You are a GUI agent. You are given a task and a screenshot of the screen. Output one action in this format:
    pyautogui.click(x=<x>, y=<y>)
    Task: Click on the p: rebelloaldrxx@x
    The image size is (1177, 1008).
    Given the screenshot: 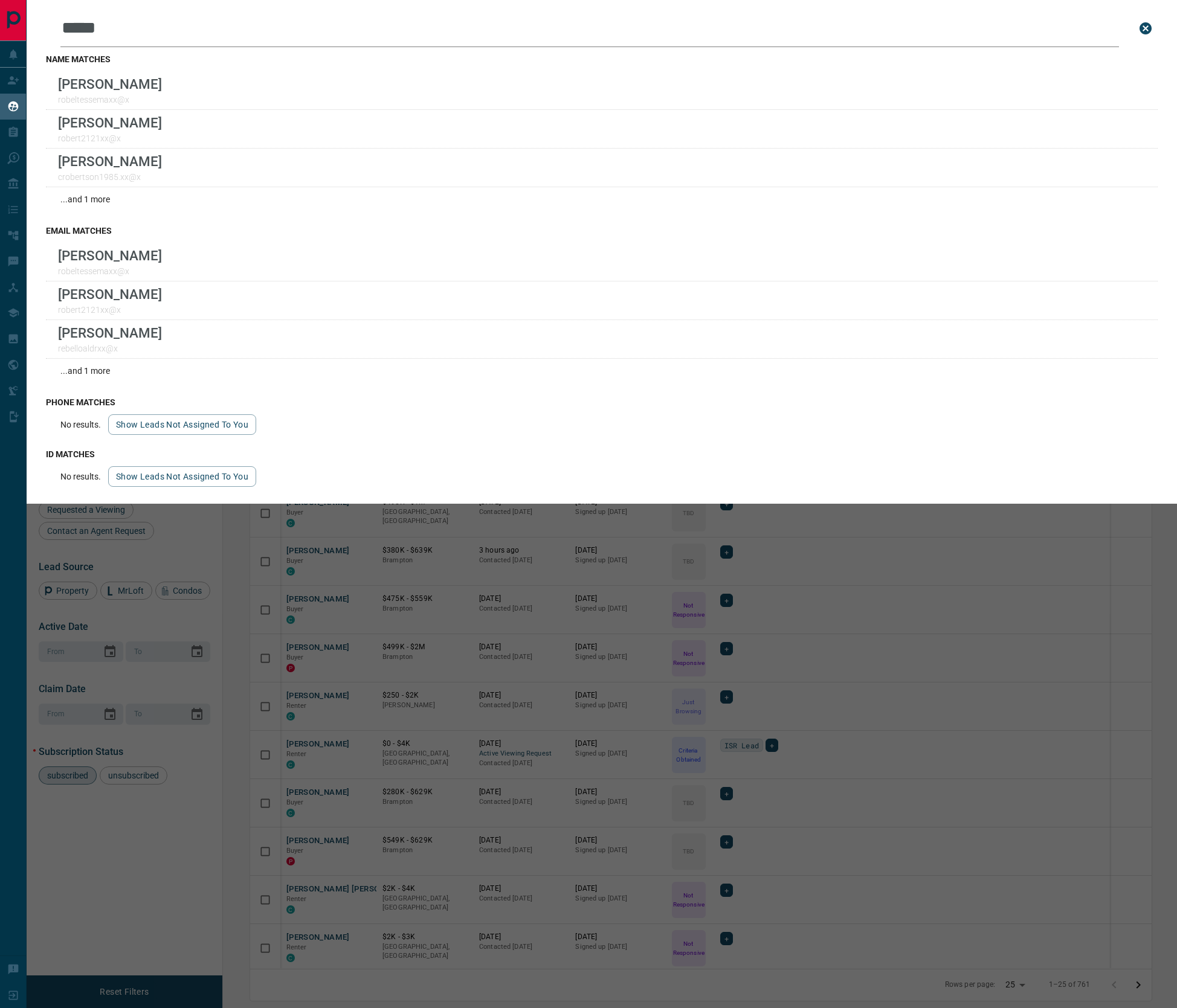 What is the action you would take?
    pyautogui.click(x=110, y=348)
    